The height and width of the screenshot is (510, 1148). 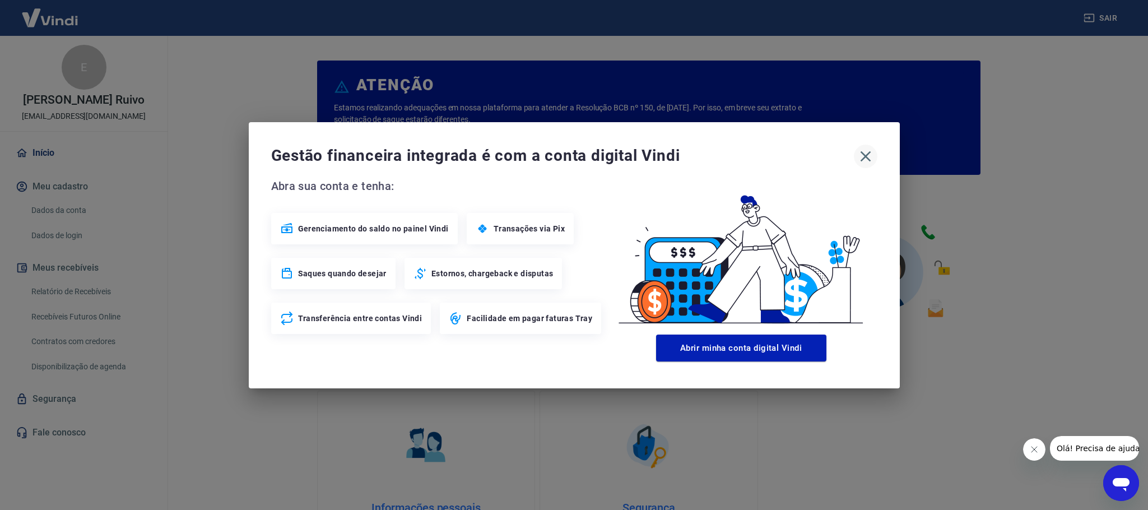 What do you see at coordinates (50, 12) in the screenshot?
I see `span: Olá! Precisa de ajuda?` at bounding box center [50, 12].